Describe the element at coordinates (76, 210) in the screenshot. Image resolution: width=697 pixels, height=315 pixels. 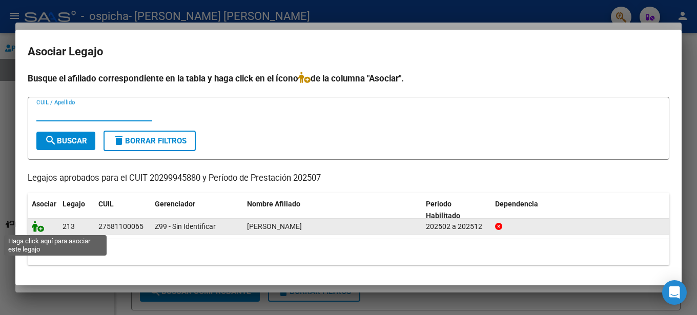
I see `datatable-header-cell: Legajo` at that location.